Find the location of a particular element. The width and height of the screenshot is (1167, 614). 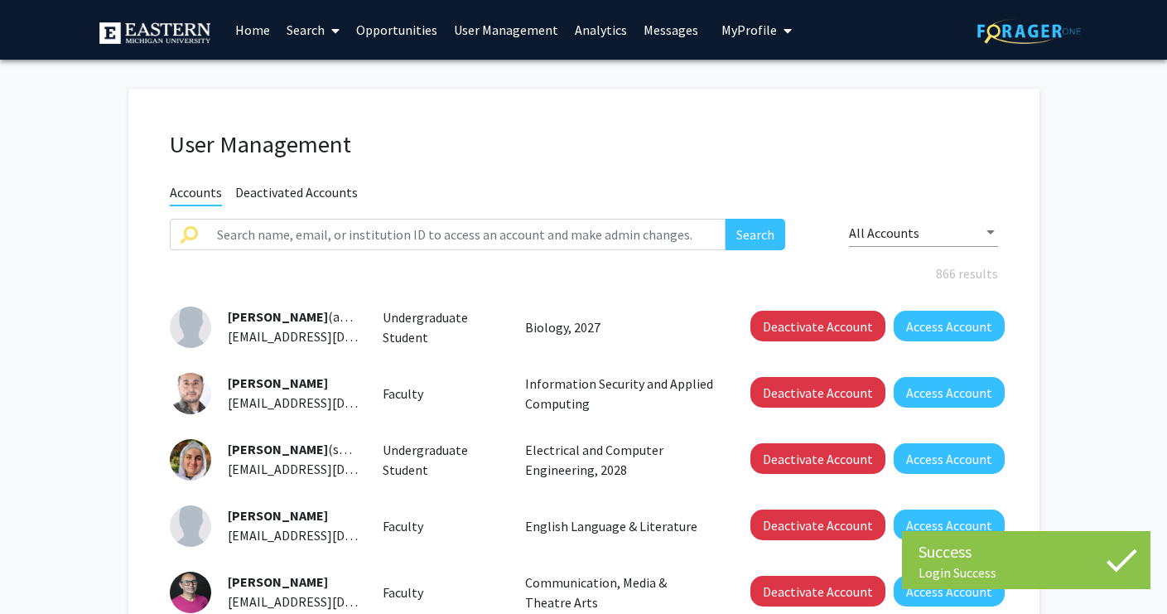

span: (aabbas14) is located at coordinates (309, 316).